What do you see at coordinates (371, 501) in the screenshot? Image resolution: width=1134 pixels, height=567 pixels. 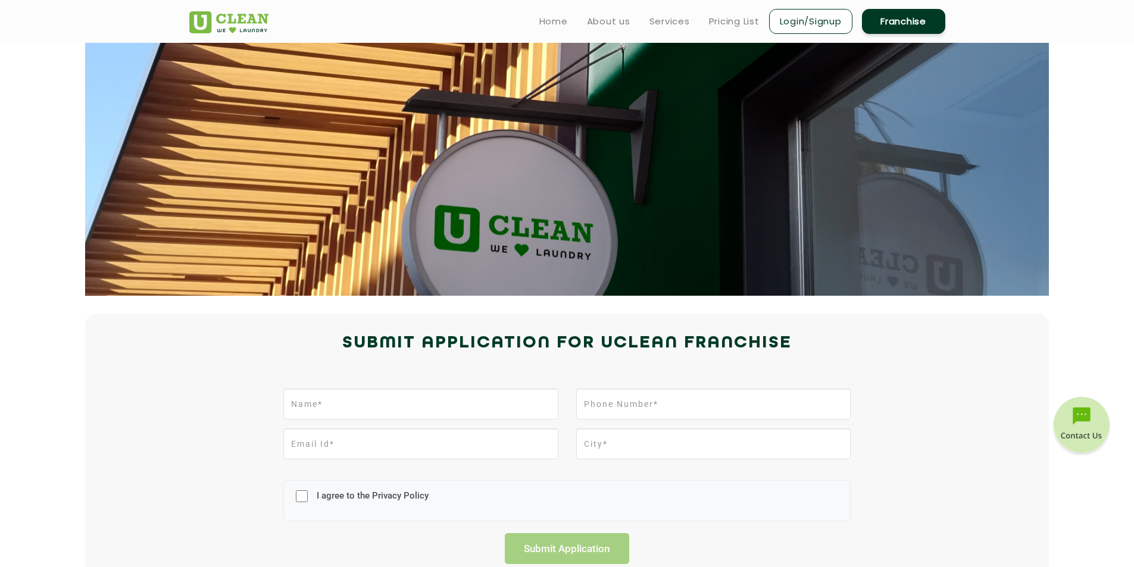 I see `label: I agree to the Privacy Policy` at bounding box center [371, 501].